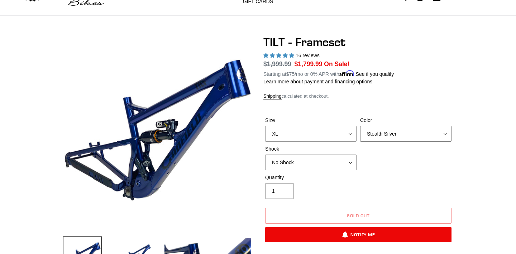 This screenshot has height=254, width=516. Describe the element at coordinates (277, 64) in the screenshot. I see `s: $1,999.99` at that location.